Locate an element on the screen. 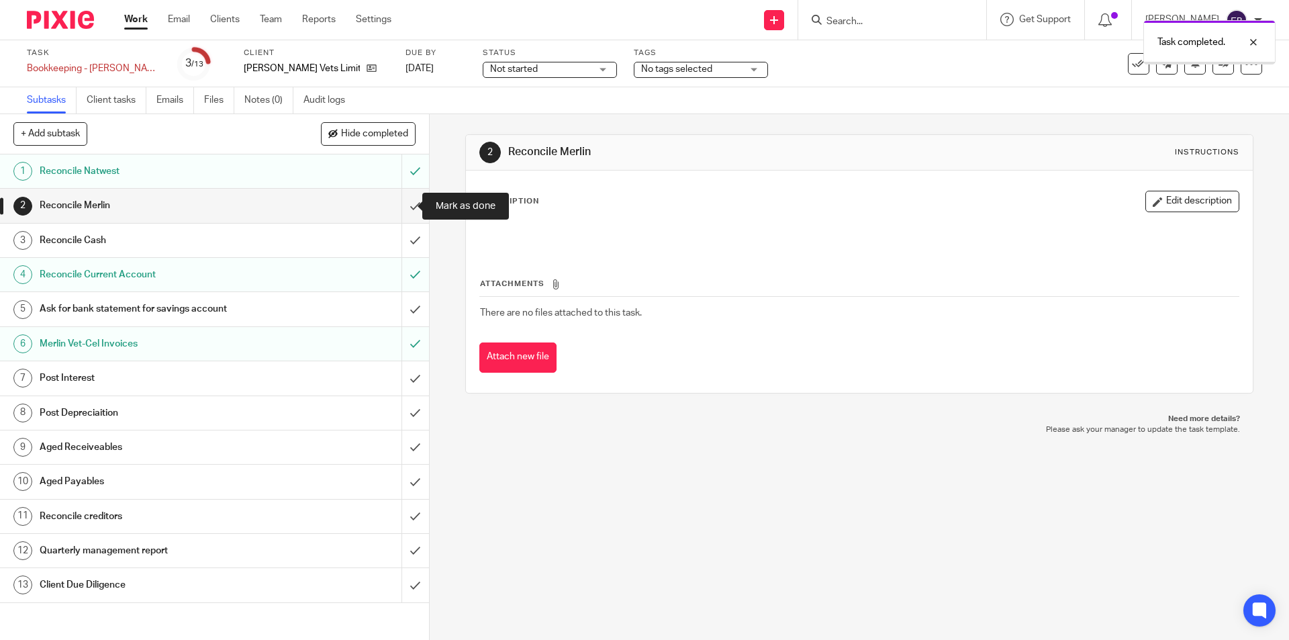  a: Emails is located at coordinates (175, 100).